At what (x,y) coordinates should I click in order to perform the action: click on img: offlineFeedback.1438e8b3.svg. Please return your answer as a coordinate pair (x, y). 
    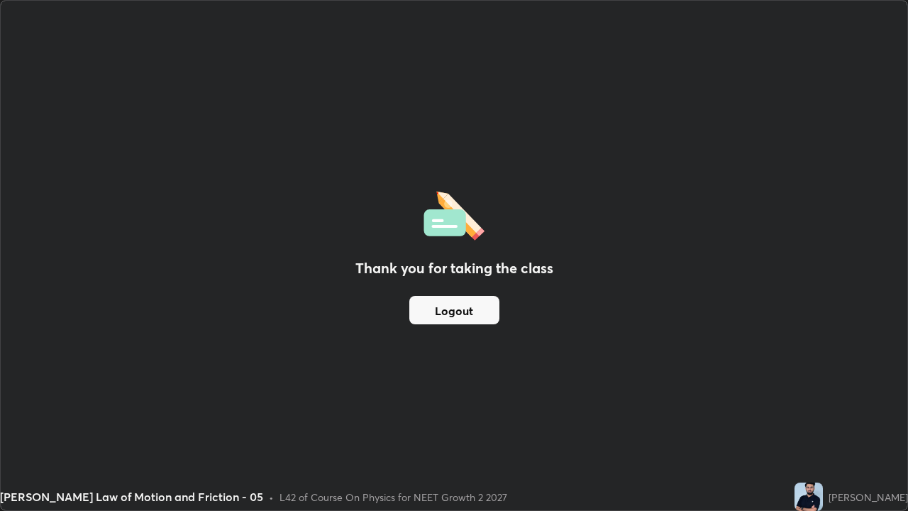
    Looking at the image, I should click on (454, 213).